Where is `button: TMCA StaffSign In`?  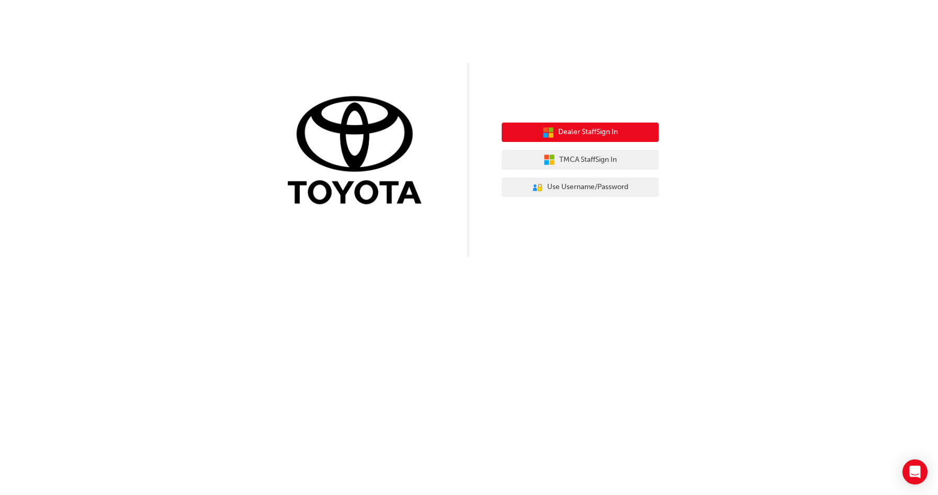
button: TMCA StaffSign In is located at coordinates (580, 160).